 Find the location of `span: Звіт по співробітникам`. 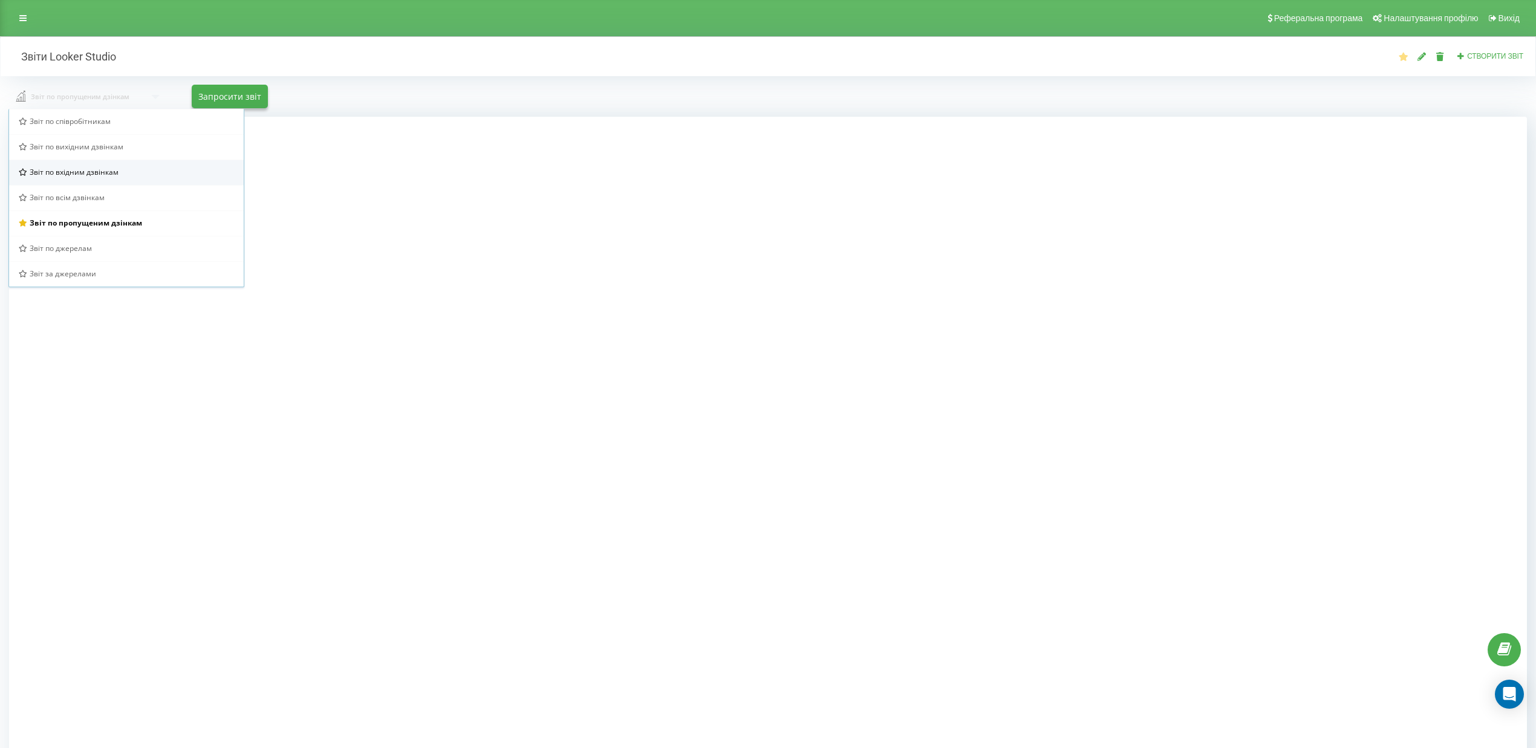

span: Звіт по співробітникам is located at coordinates (70, 121).